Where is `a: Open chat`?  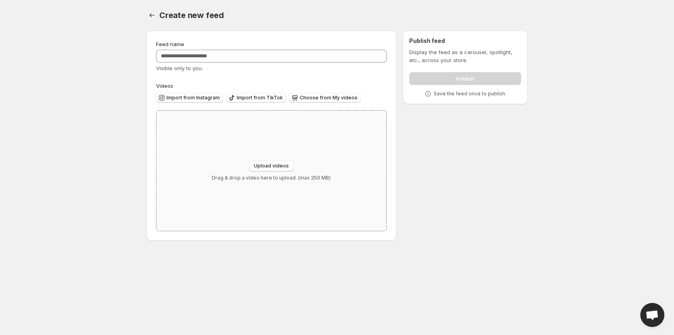
a: Open chat is located at coordinates (652, 315).